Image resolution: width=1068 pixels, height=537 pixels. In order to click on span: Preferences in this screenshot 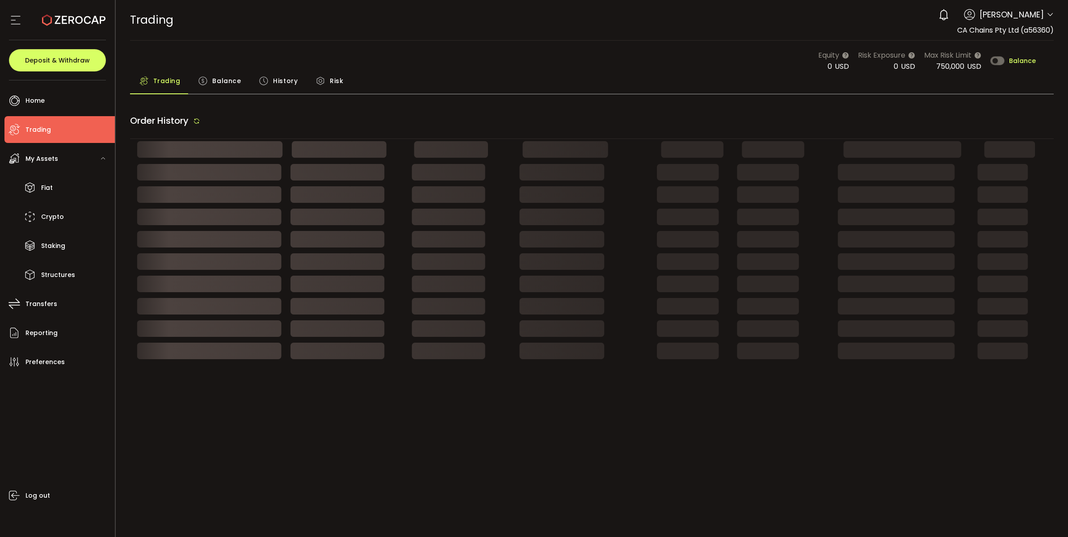, I will do `click(45, 362)`.